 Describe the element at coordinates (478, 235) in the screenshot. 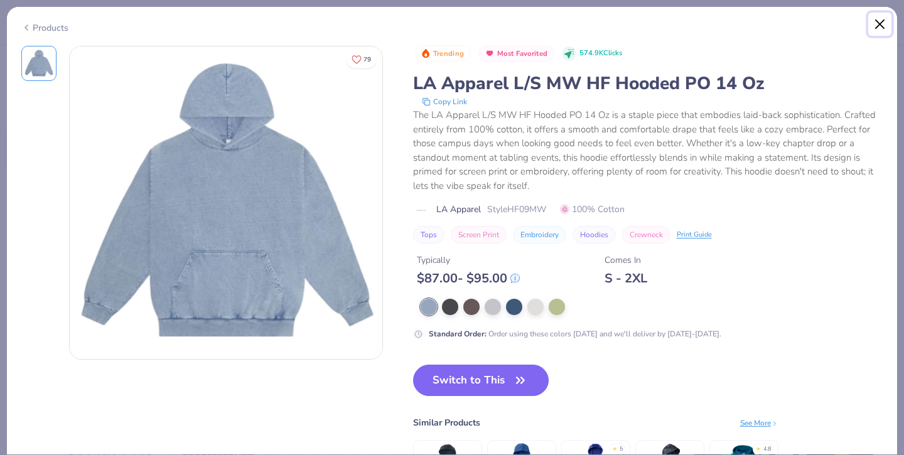

I see `button: Screen Print` at that location.